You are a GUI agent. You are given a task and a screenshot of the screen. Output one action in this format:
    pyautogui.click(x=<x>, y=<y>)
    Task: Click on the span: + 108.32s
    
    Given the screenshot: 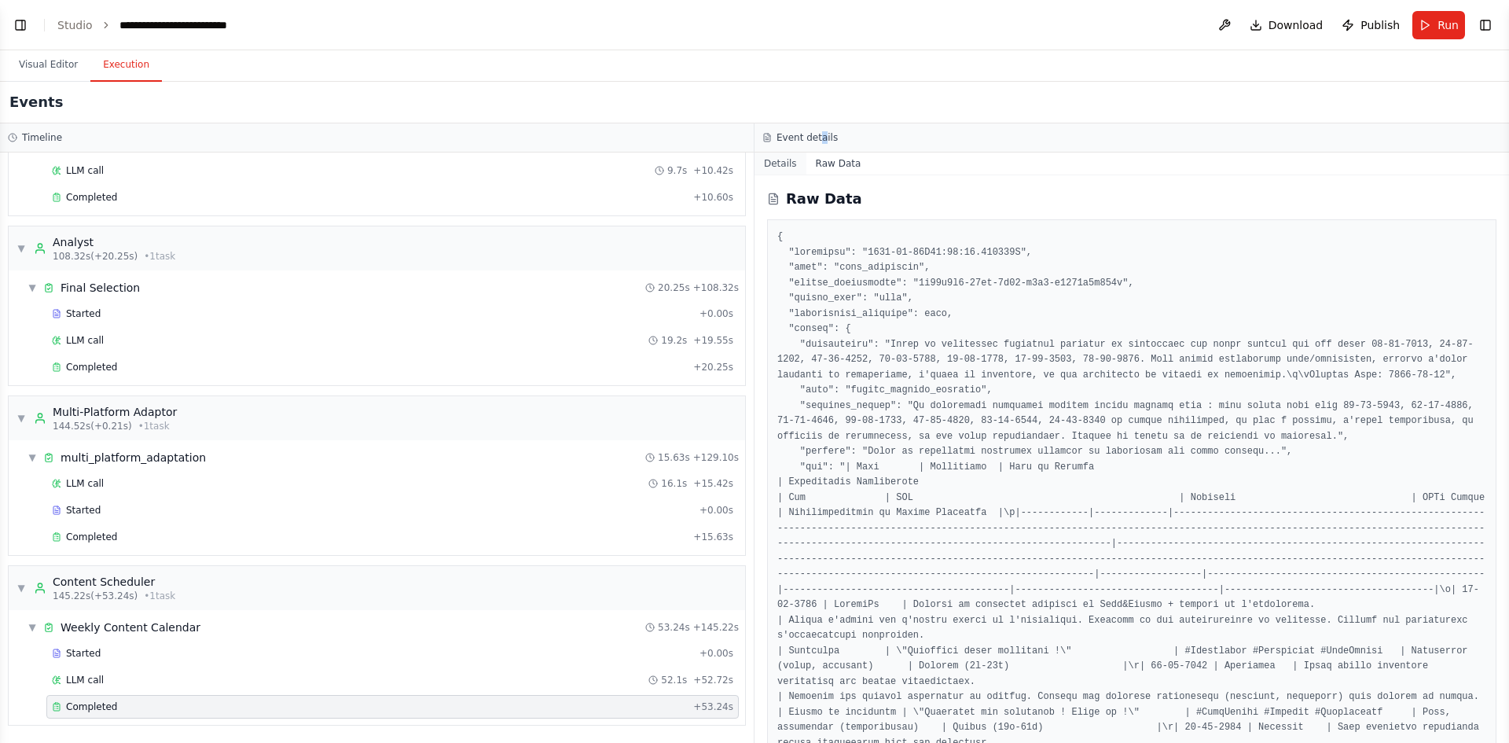 What is the action you would take?
    pyautogui.click(x=716, y=288)
    